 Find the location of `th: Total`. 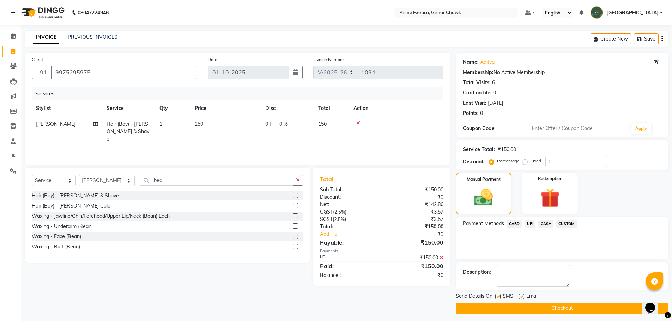

th: Total is located at coordinates (332, 108).